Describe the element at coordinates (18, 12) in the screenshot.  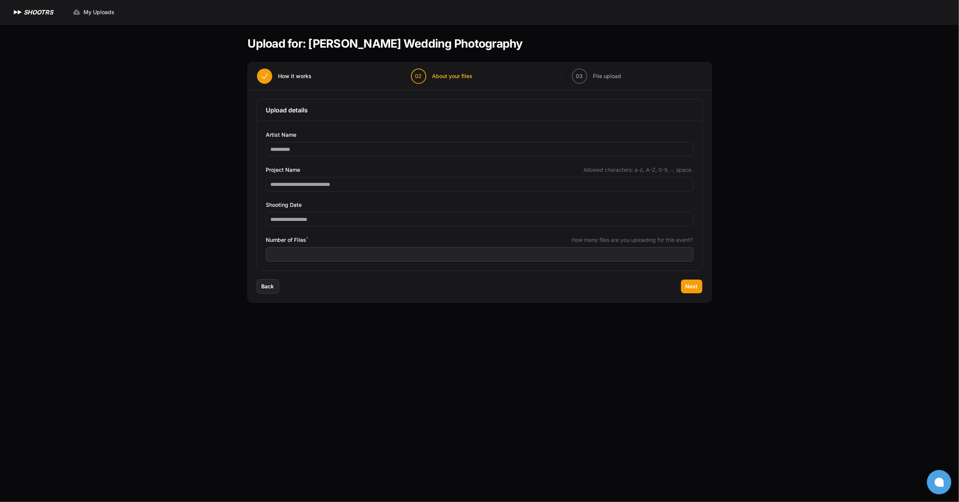
I see `img: SHOOTRS` at that location.